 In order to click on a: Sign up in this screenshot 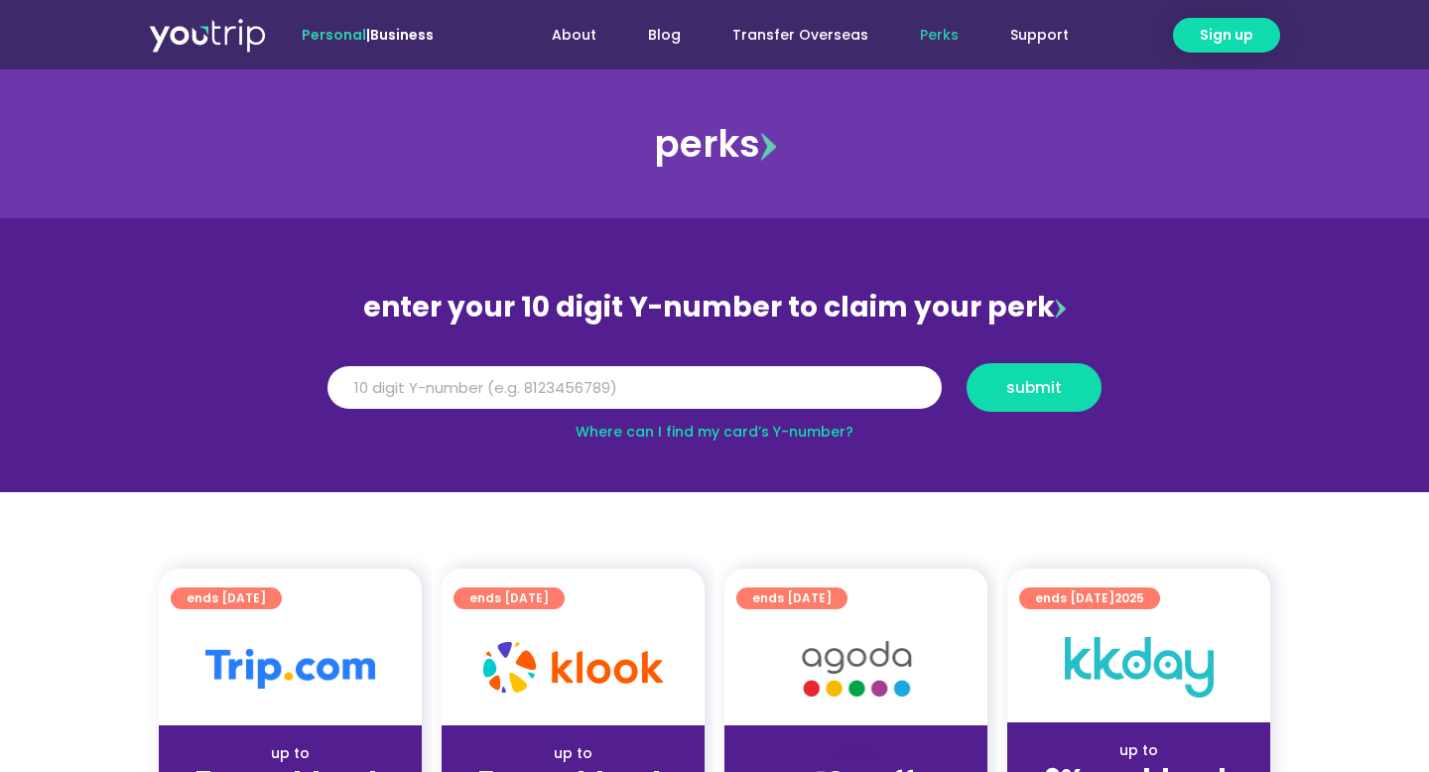, I will do `click(1227, 35)`.